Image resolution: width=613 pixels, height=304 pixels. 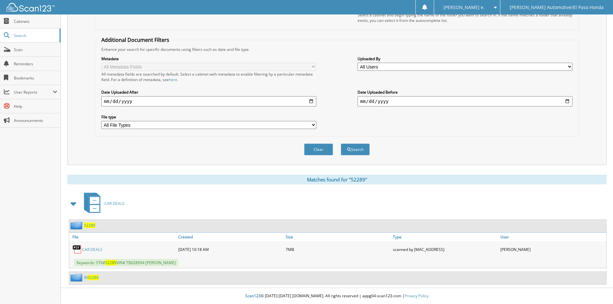 What do you see at coordinates (35, 50) in the screenshot?
I see `span: Scan` at bounding box center [35, 50].